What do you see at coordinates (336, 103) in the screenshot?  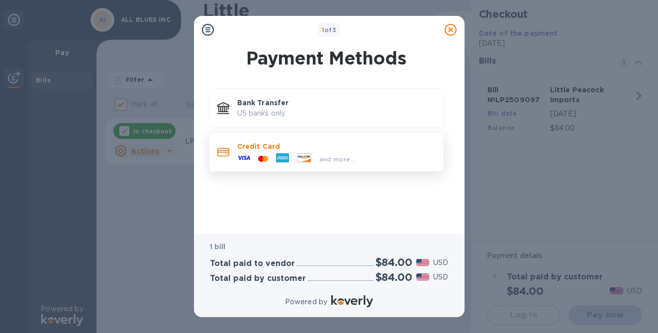 I see `p: Bank Transfer` at bounding box center [336, 103].